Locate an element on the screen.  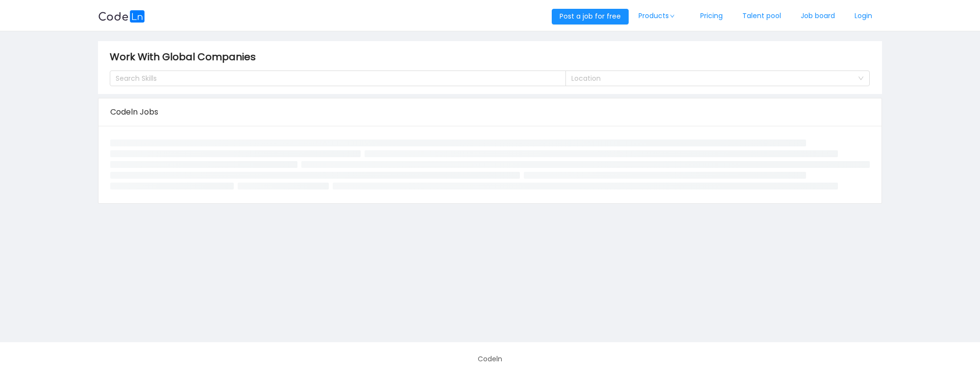
span: Work With Global Companies is located at coordinates (186, 57).